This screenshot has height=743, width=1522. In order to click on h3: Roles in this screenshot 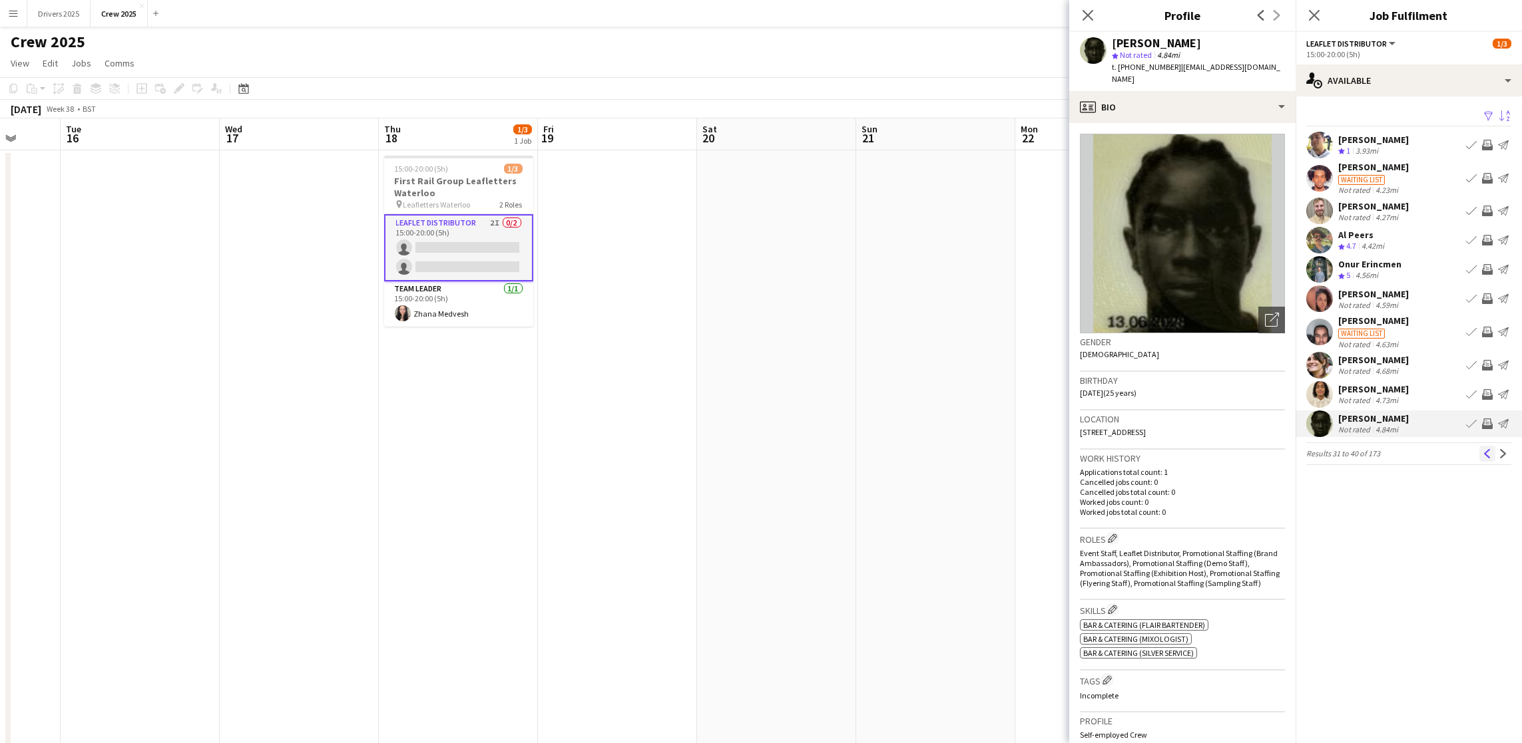, I will do `click(1182, 538)`.